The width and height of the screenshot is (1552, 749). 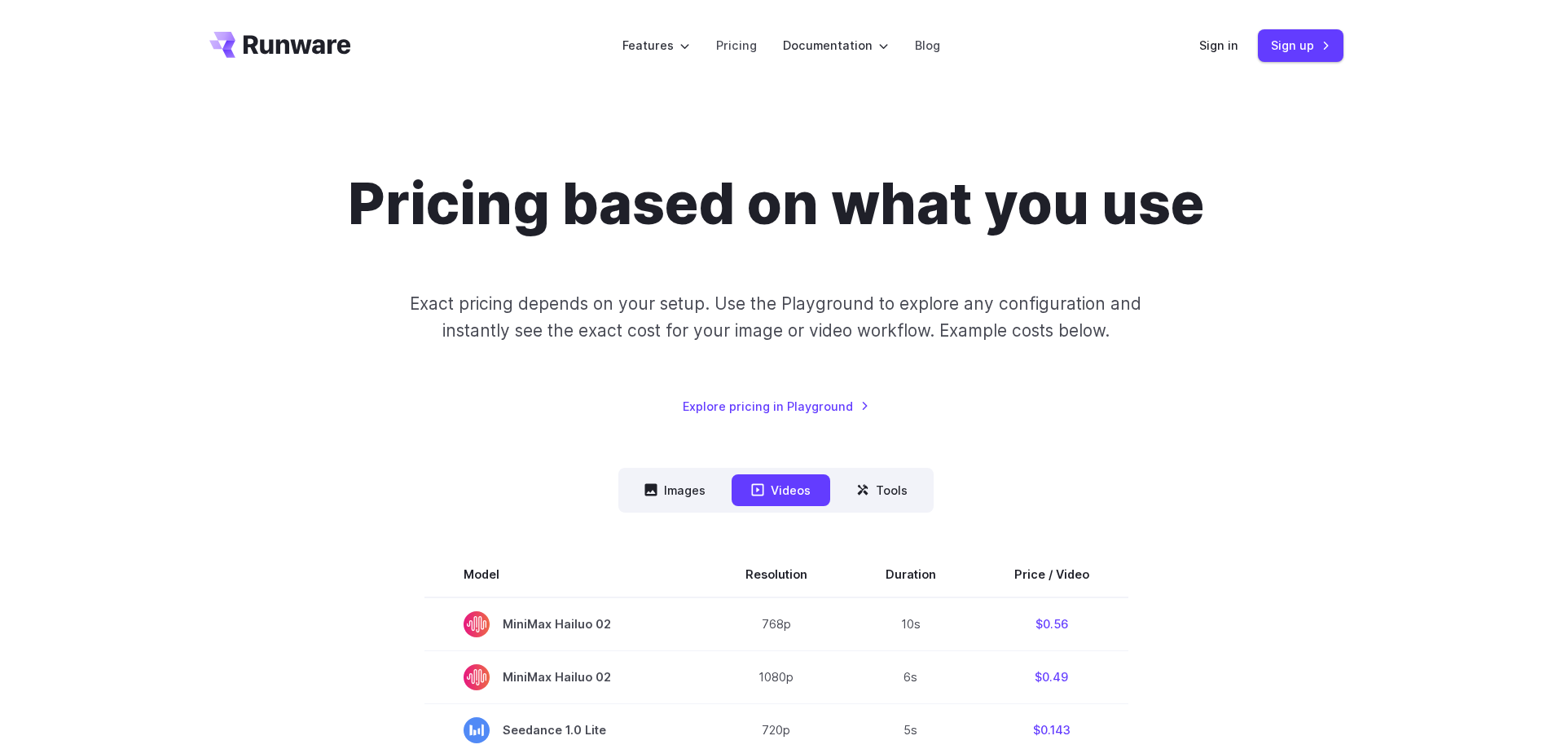 I want to click on span: Seedance 1.0 Lite, so click(x=565, y=730).